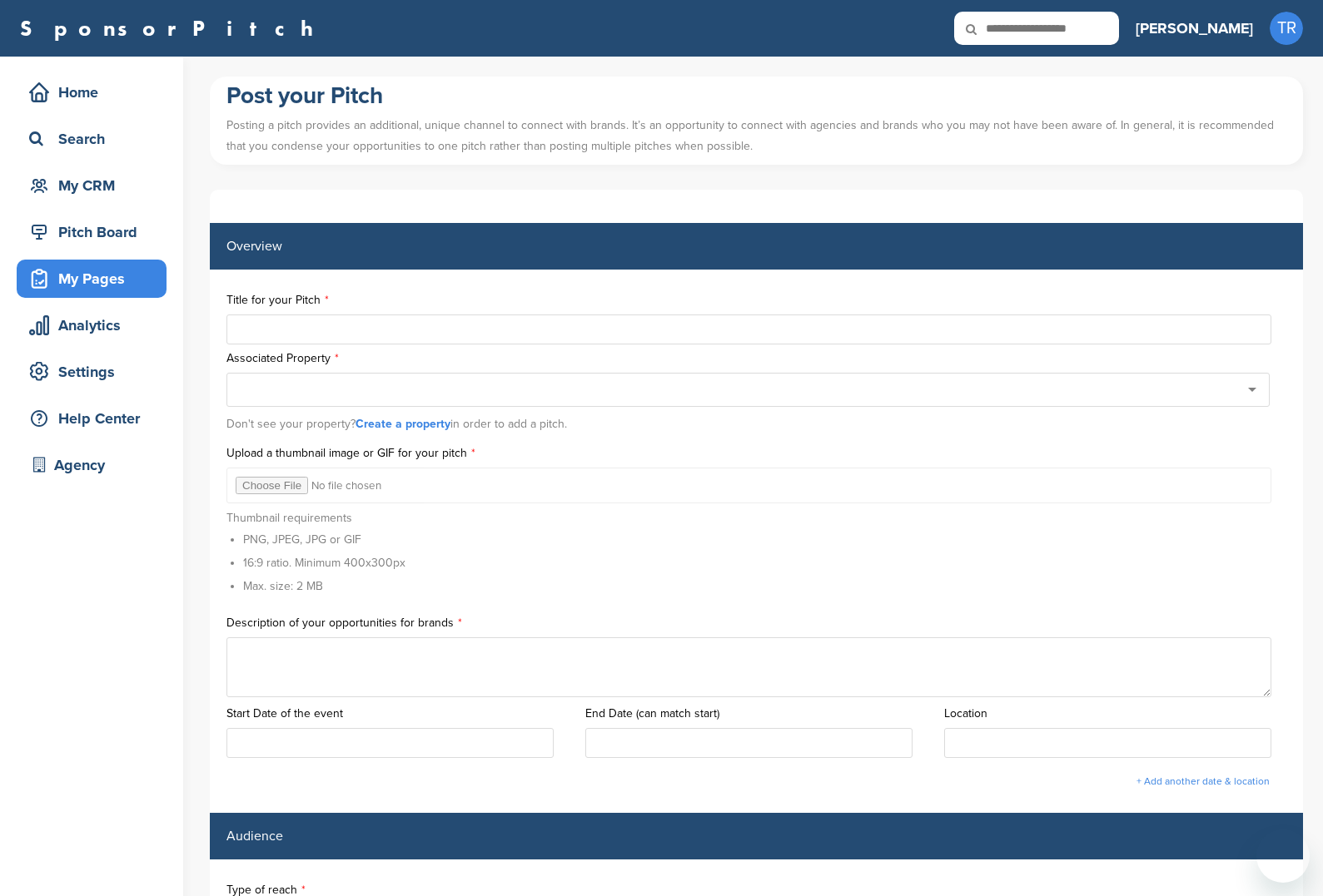 This screenshot has height=896, width=1323. What do you see at coordinates (756, 454) in the screenshot?
I see `label: Upload a thumbnail image or GIF for your pitch` at bounding box center [756, 454].